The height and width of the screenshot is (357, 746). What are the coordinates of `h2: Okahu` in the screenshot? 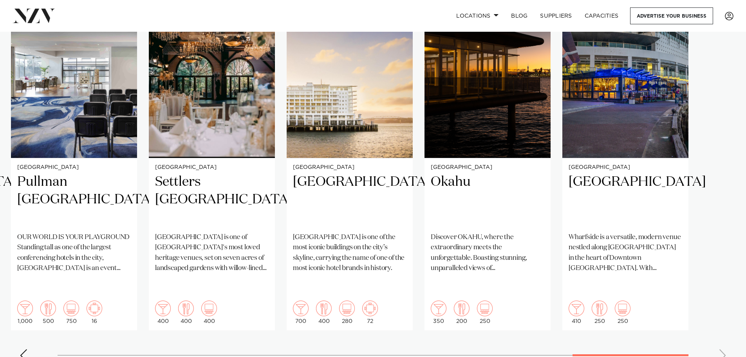 It's located at (487, 199).